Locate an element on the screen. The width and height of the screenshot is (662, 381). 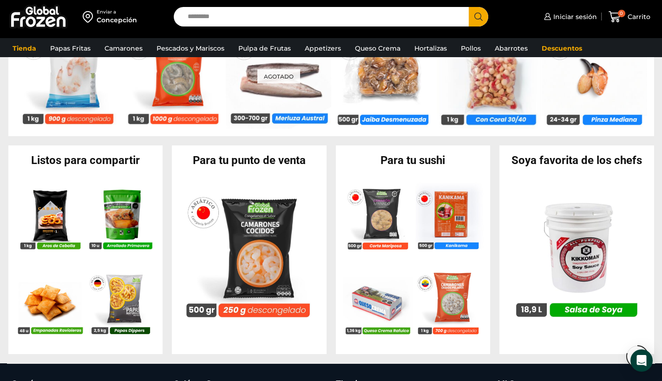
img: address-field-icon.svg is located at coordinates (90, 17).